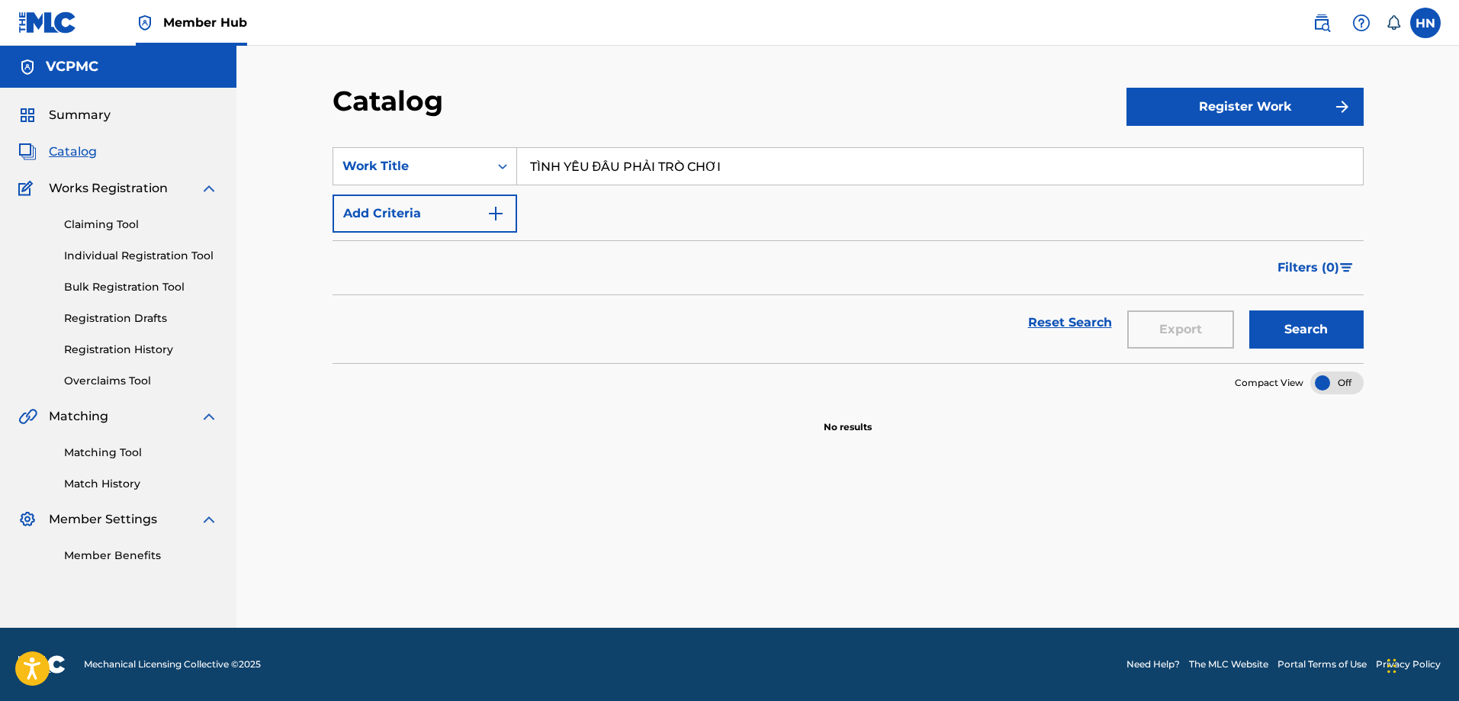  Describe the element at coordinates (1308, 268) in the screenshot. I see `span: Filters ( 0 )` at that location.